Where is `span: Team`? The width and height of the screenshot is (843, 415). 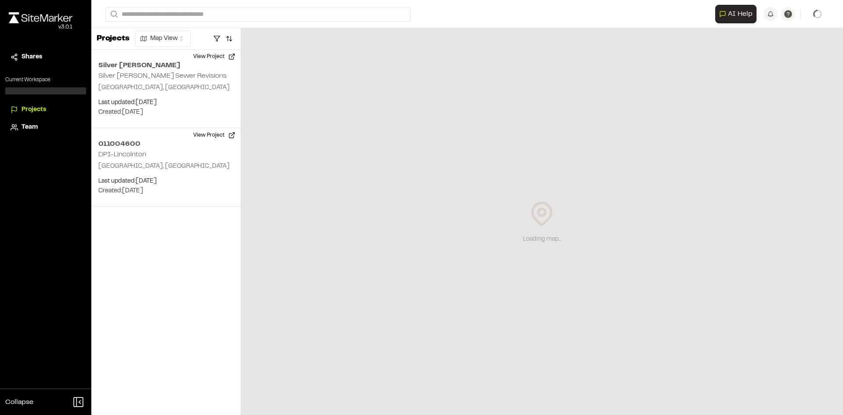
span: Team is located at coordinates (29, 127).